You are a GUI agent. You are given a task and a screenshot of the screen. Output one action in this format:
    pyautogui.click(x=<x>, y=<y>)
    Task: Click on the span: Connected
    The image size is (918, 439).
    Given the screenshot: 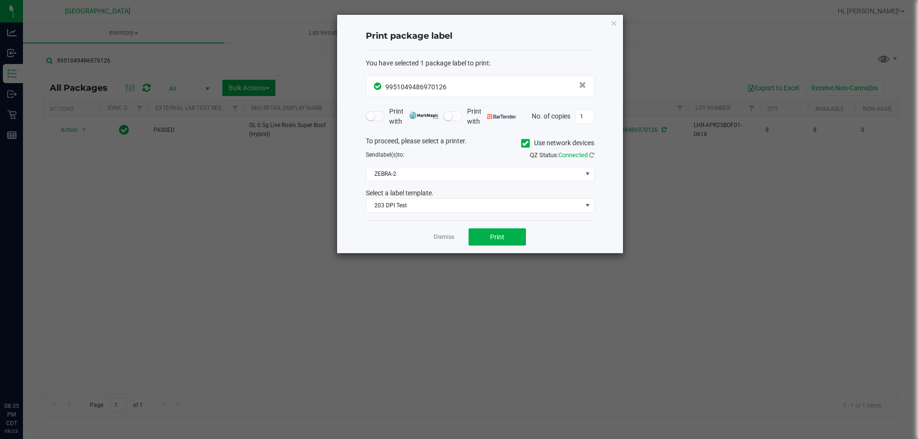 What is the action you would take?
    pyautogui.click(x=573, y=155)
    